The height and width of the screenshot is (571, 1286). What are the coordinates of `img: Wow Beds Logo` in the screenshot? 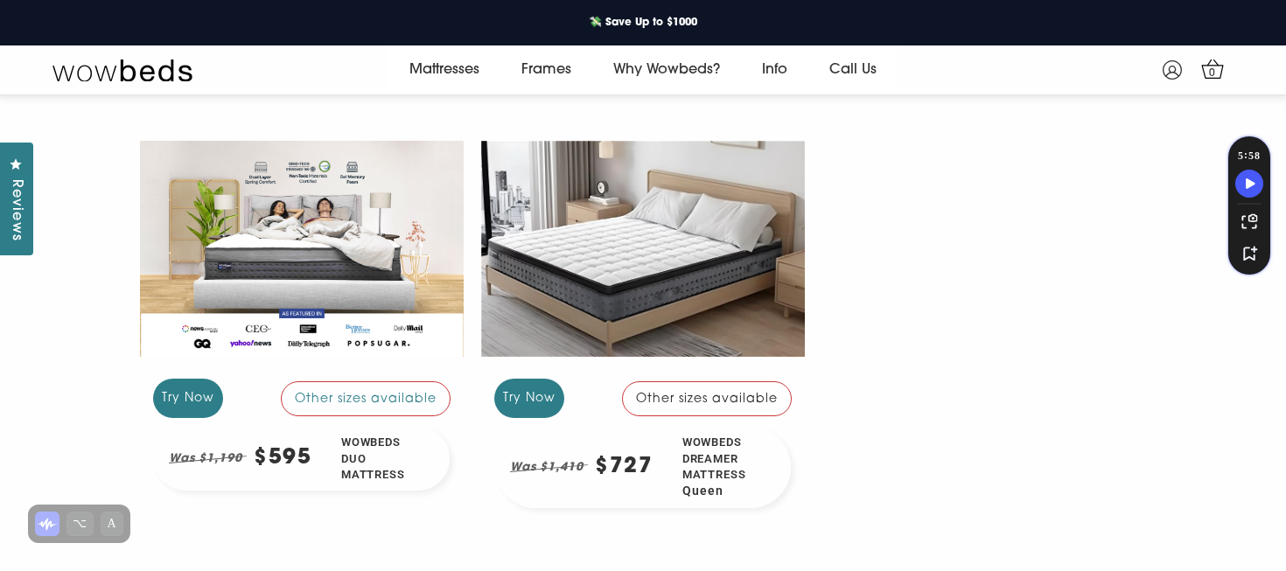 It's located at (122, 70).